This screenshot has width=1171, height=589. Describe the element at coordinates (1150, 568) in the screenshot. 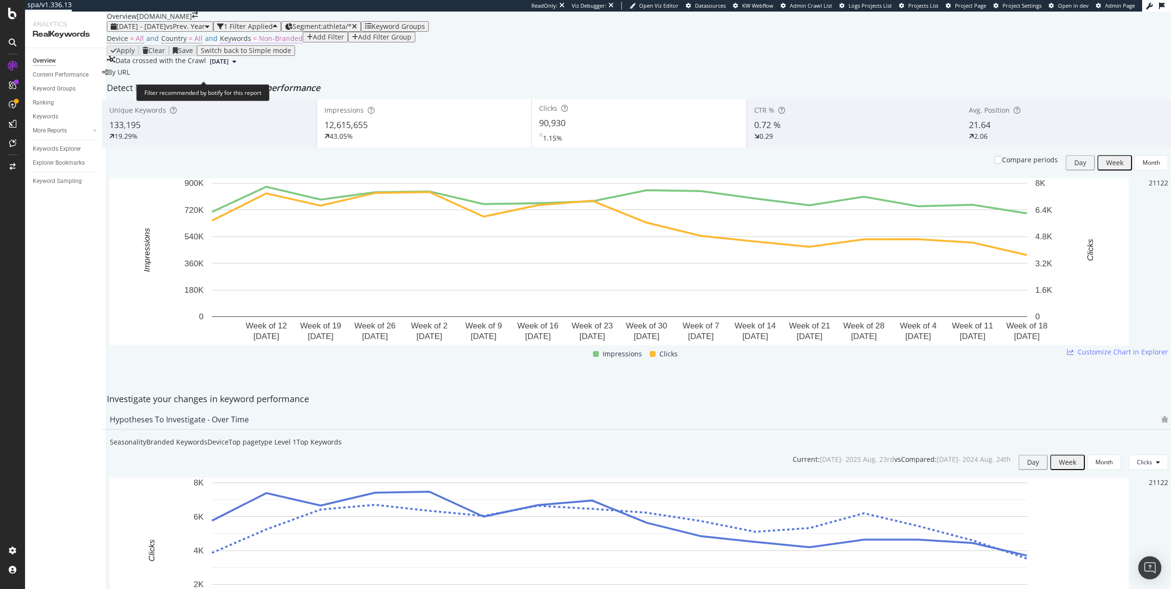

I see `div: Open Intercom Messenger` at that location.